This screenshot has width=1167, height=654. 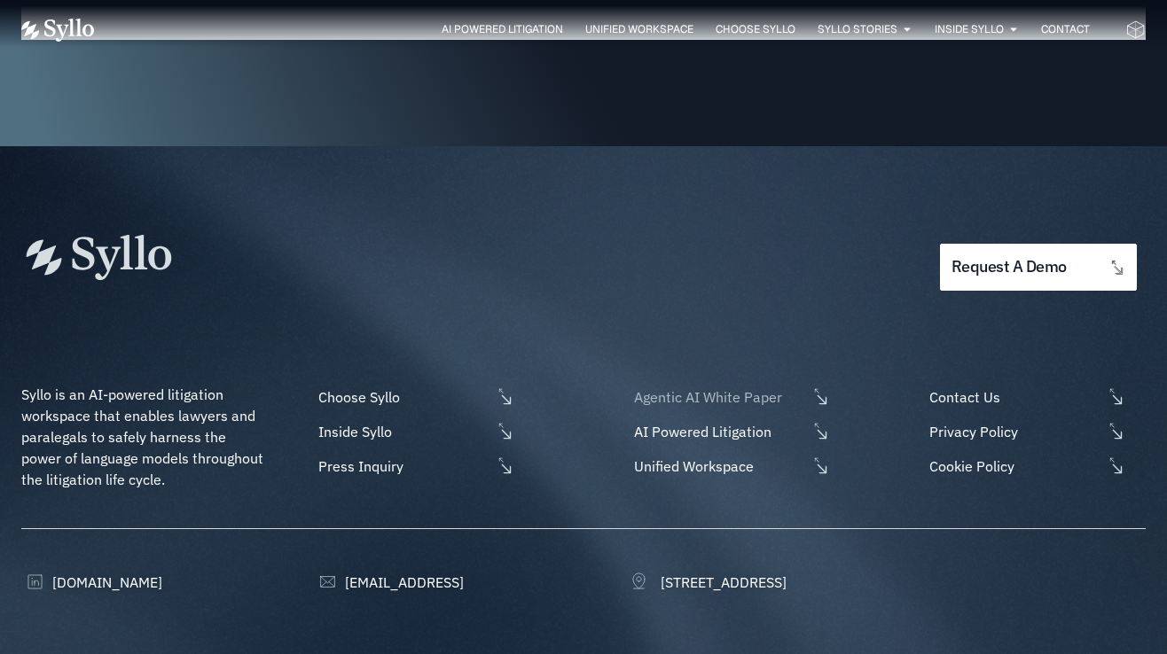 What do you see at coordinates (1013, 432) in the screenshot?
I see `span: Privacy Policy` at bounding box center [1013, 432].